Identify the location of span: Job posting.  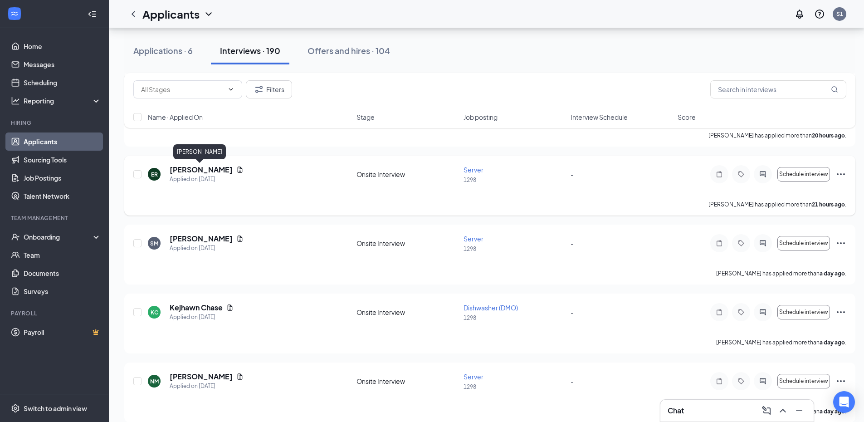
(480, 117).